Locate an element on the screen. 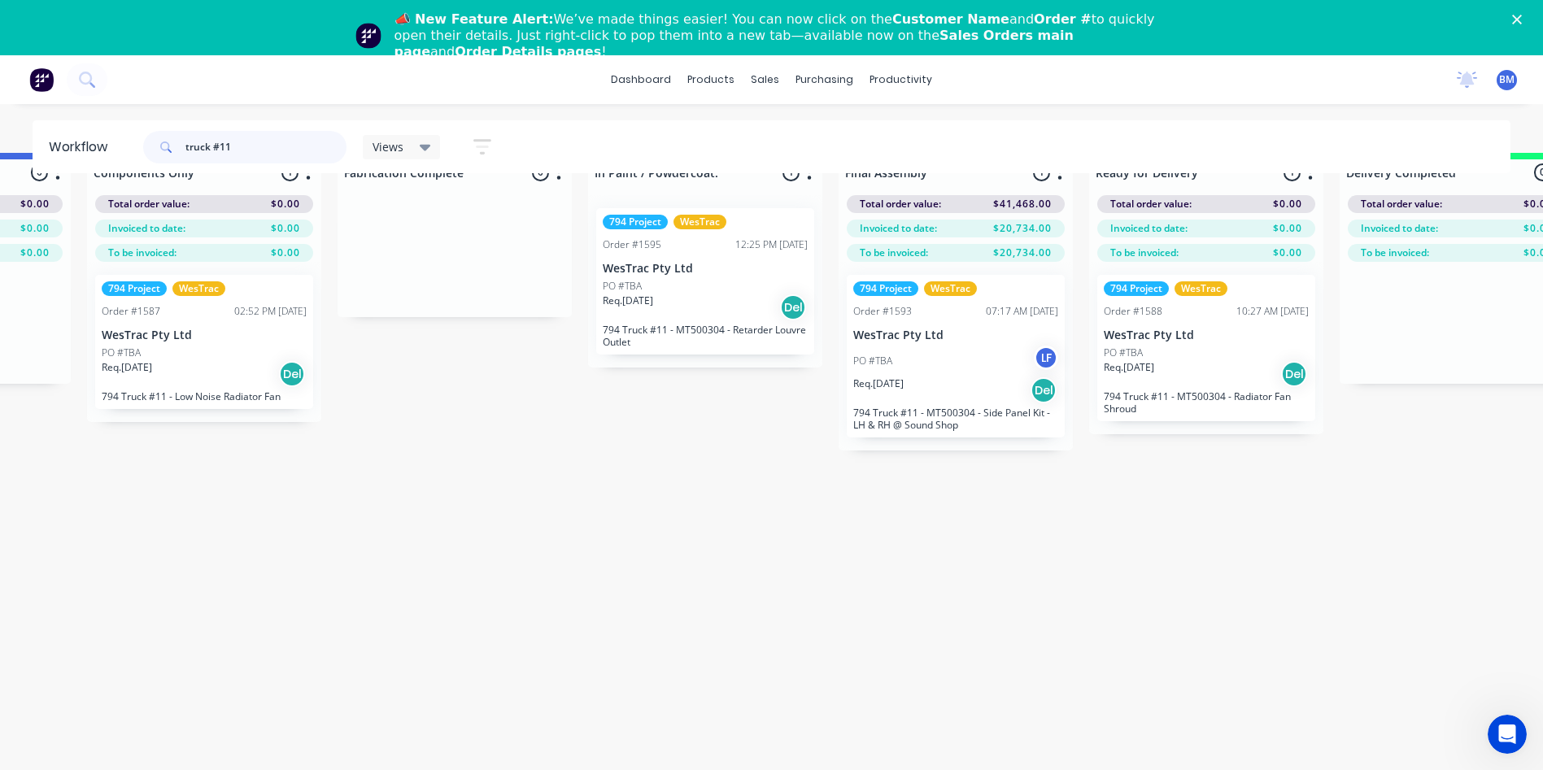  input: Search for orders... is located at coordinates (266, 147).